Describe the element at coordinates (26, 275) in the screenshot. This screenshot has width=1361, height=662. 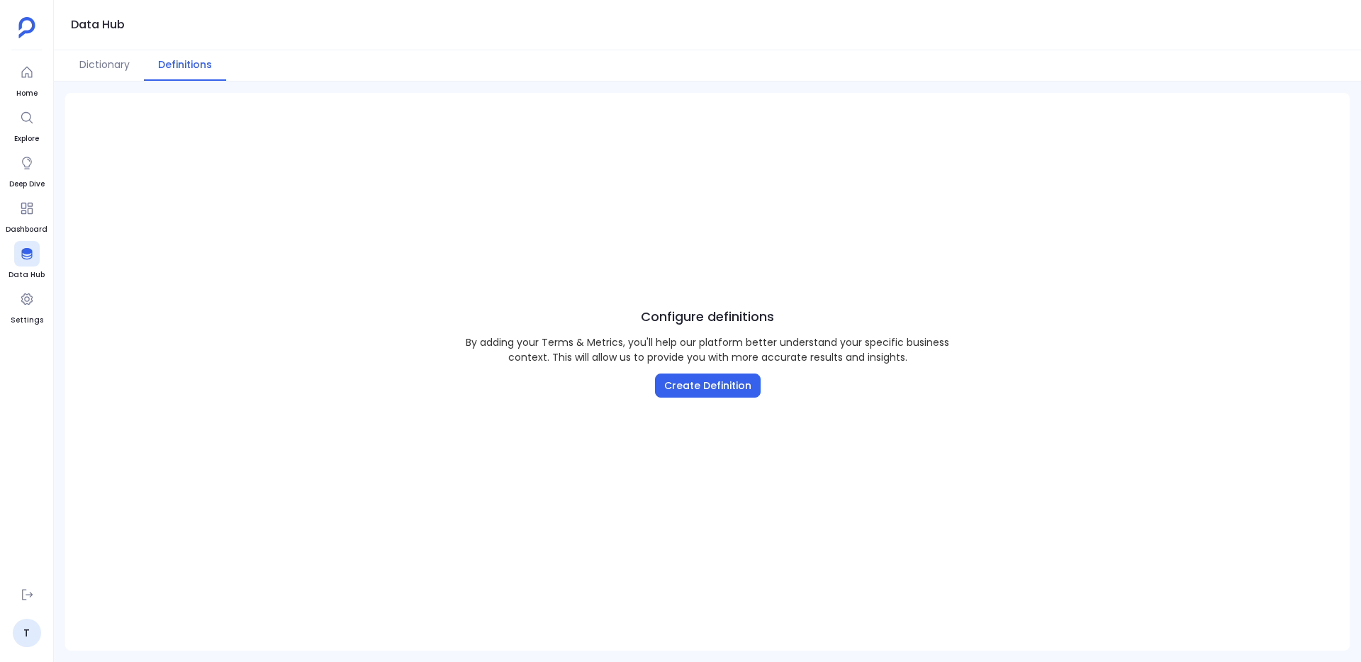
I see `span: Data Hub` at that location.